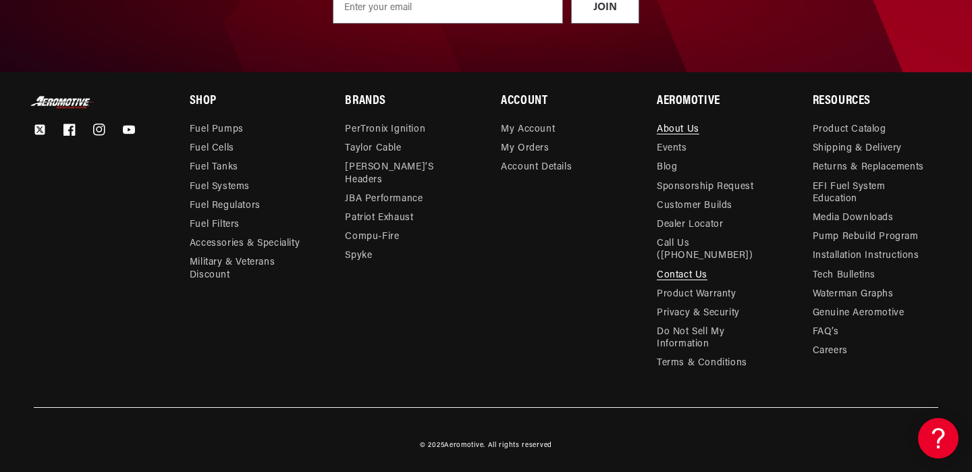 Image resolution: width=972 pixels, height=472 pixels. I want to click on a: Dealer Locator, so click(690, 225).